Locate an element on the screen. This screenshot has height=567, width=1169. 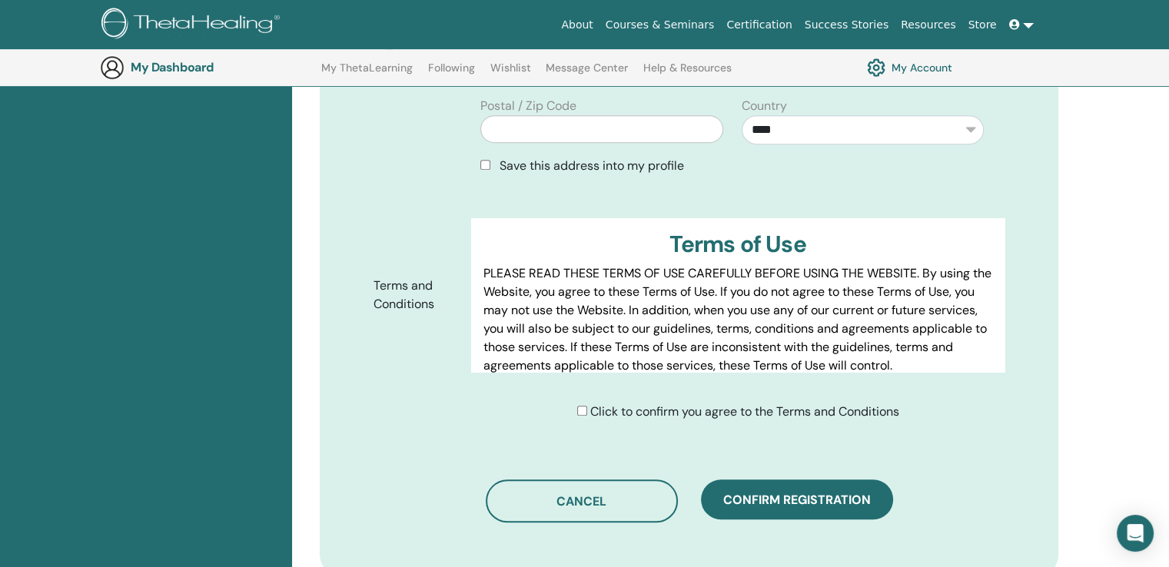
img: generic-user-icon.jpg is located at coordinates (112, 68).